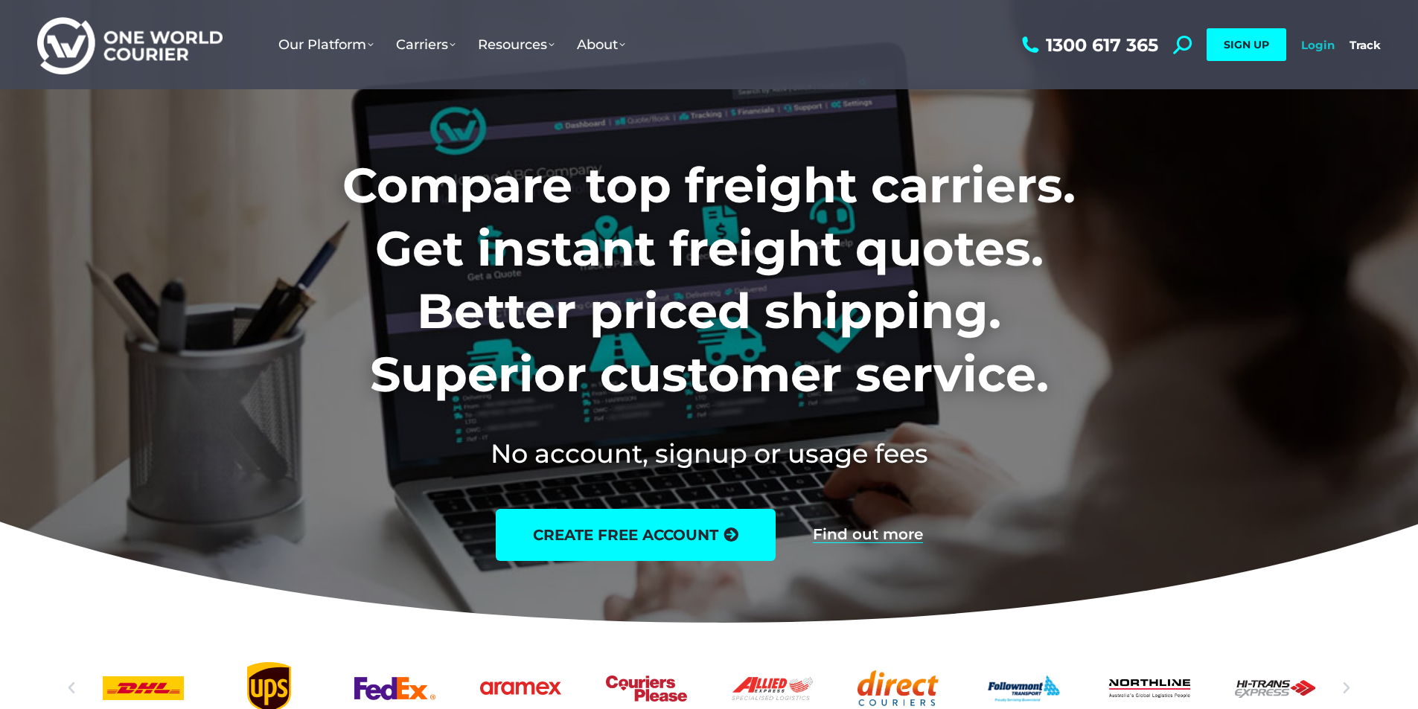 This screenshot has height=709, width=1418. What do you see at coordinates (1246, 45) in the screenshot?
I see `span: SIGN UP` at bounding box center [1246, 45].